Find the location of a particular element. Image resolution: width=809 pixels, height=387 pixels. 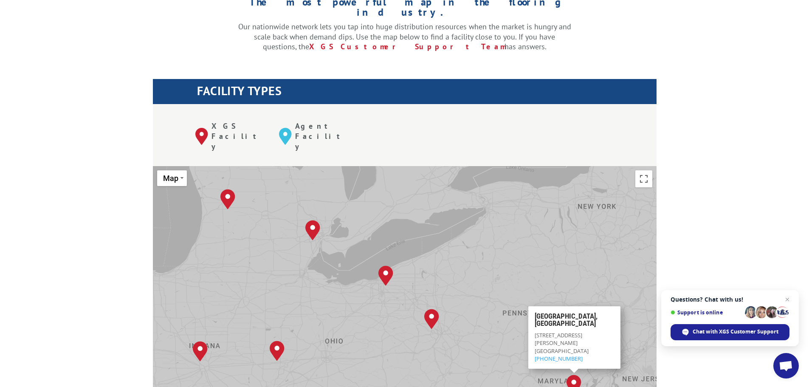

div: Open chat is located at coordinates (786, 366).